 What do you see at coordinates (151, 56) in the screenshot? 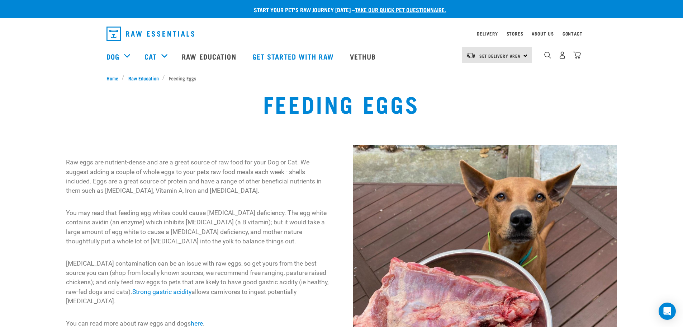
I see `a: Cat` at bounding box center [151, 56].